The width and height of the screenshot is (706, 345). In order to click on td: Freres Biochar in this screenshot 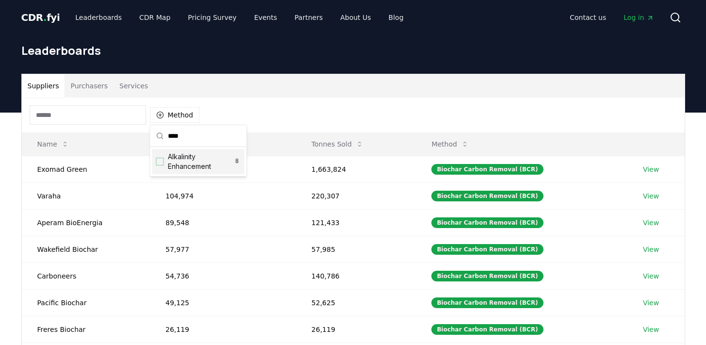, I will do `click(86, 329)`.